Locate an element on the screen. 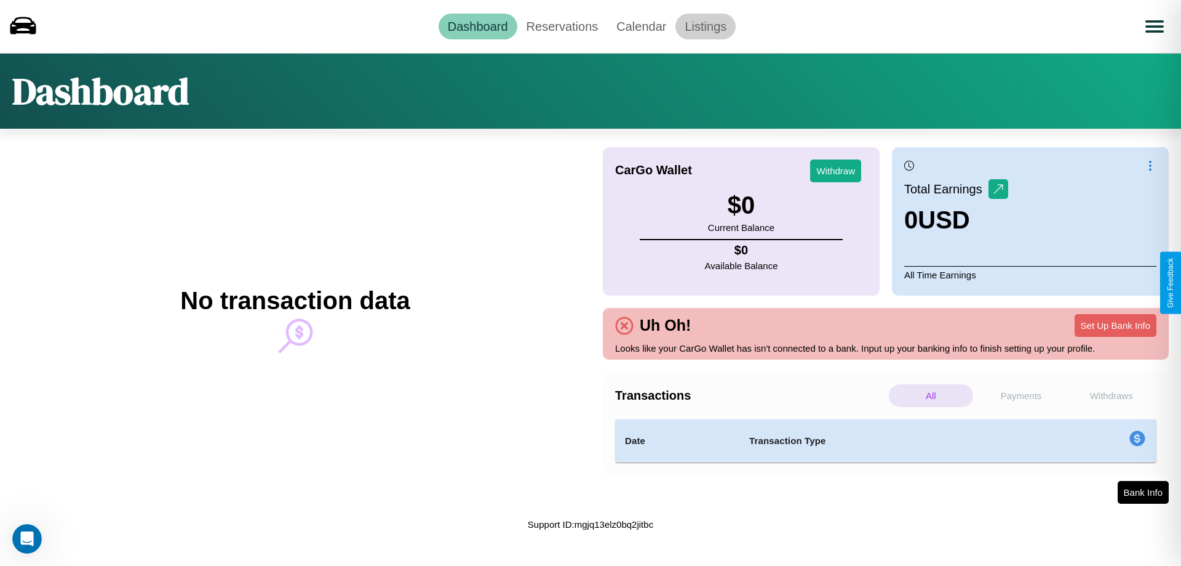 This screenshot has width=1181, height=566. button: Withdraw is located at coordinates (836, 170).